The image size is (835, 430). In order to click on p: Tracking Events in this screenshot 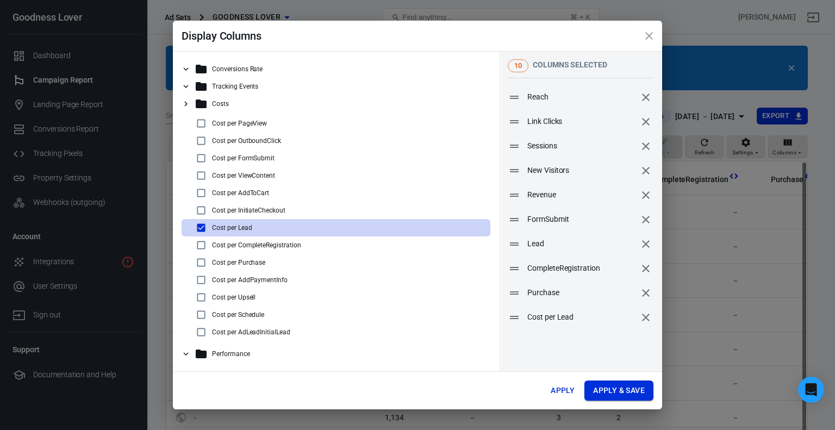, I will do `click(235, 86)`.